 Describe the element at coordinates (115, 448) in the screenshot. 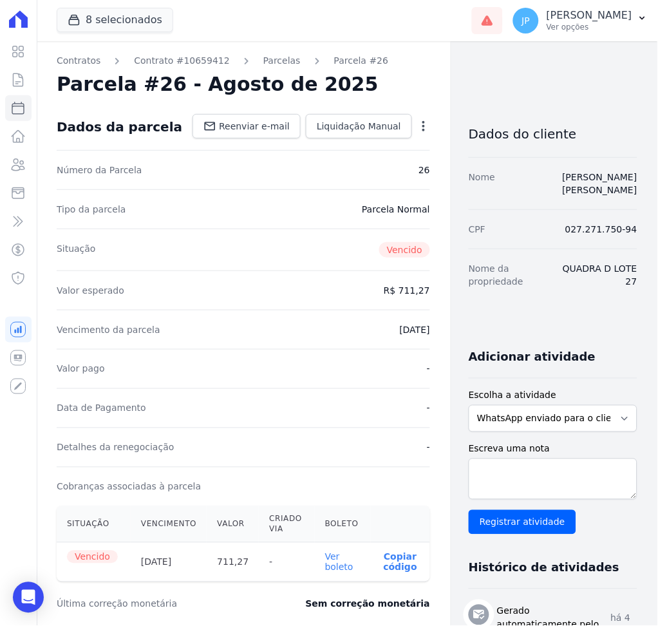

I see `dt: Detalhes da renegociação` at that location.